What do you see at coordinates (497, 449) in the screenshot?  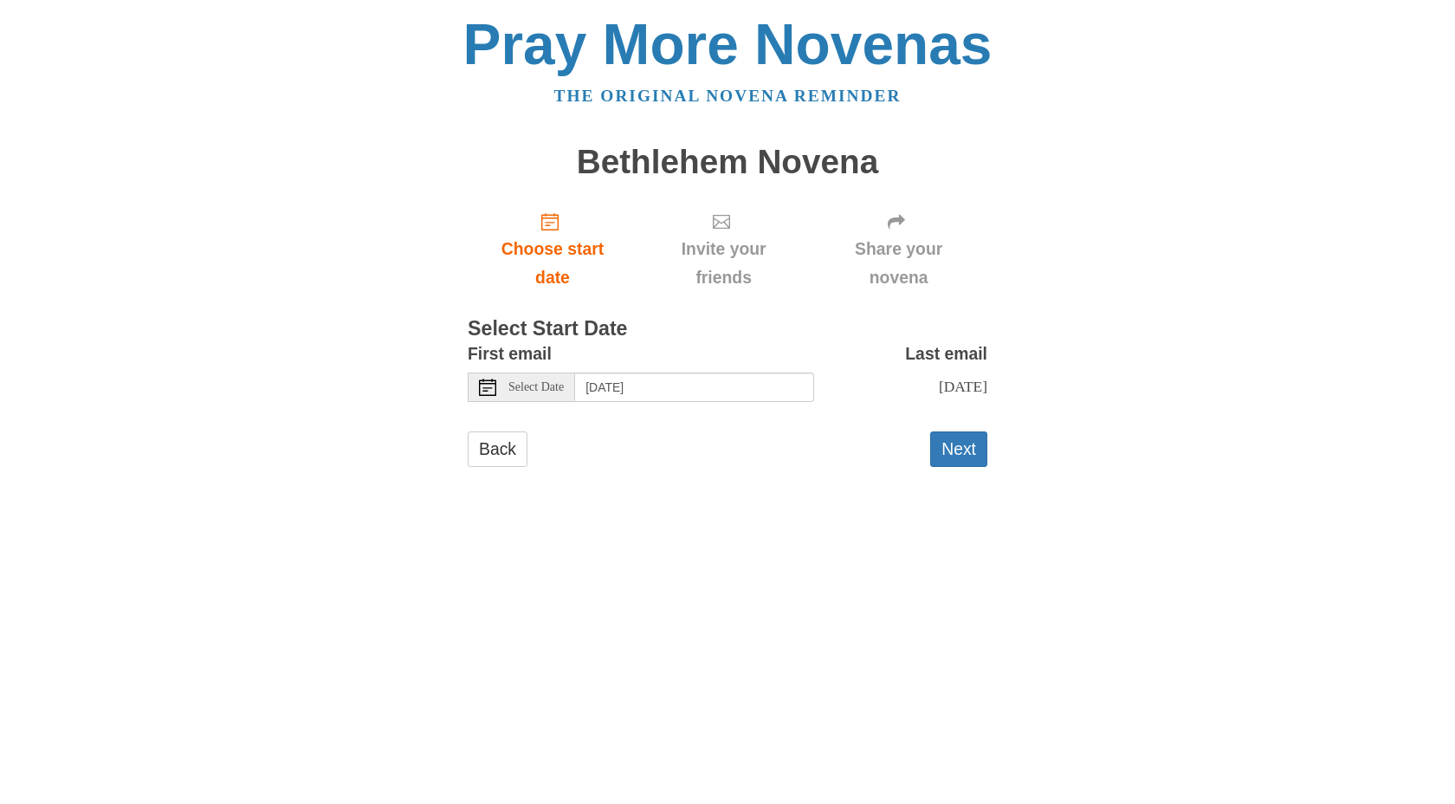 I see `a: Back` at bounding box center [497, 449].